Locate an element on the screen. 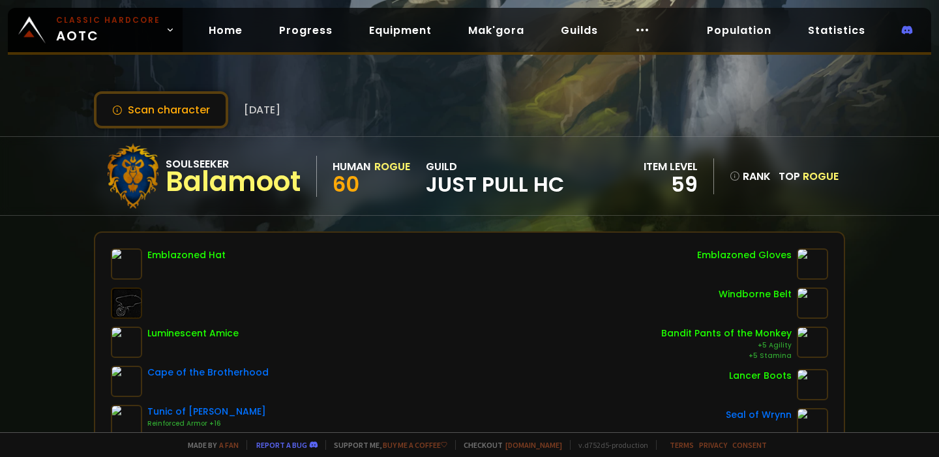  div: Seal of Wrynn is located at coordinates (758, 415).